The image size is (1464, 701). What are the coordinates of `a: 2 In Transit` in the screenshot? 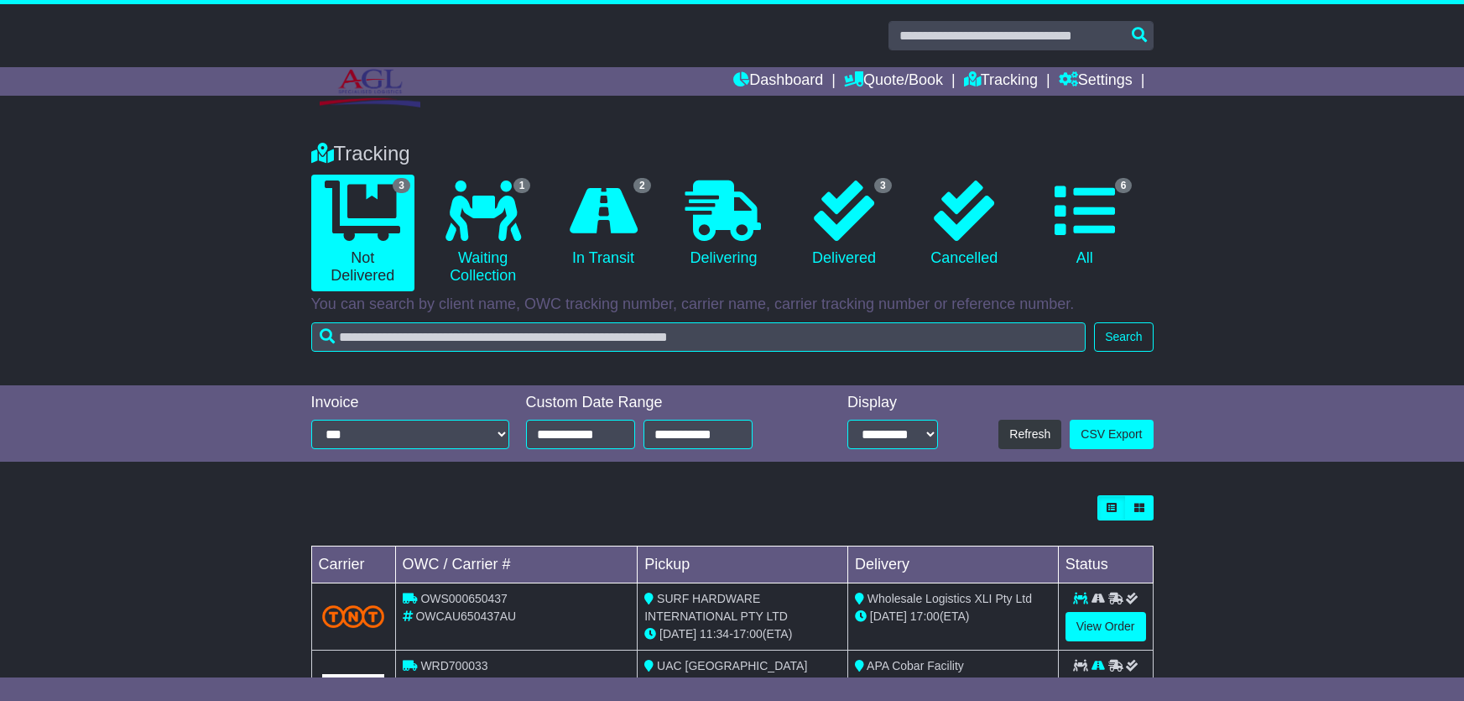 It's located at (602, 224).